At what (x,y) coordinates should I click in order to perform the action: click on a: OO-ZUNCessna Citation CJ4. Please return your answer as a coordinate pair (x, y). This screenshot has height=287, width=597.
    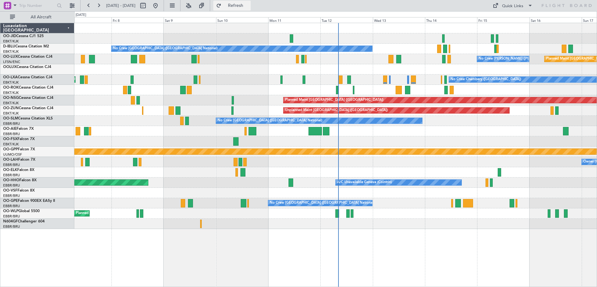
    Looking at the image, I should click on (28, 108).